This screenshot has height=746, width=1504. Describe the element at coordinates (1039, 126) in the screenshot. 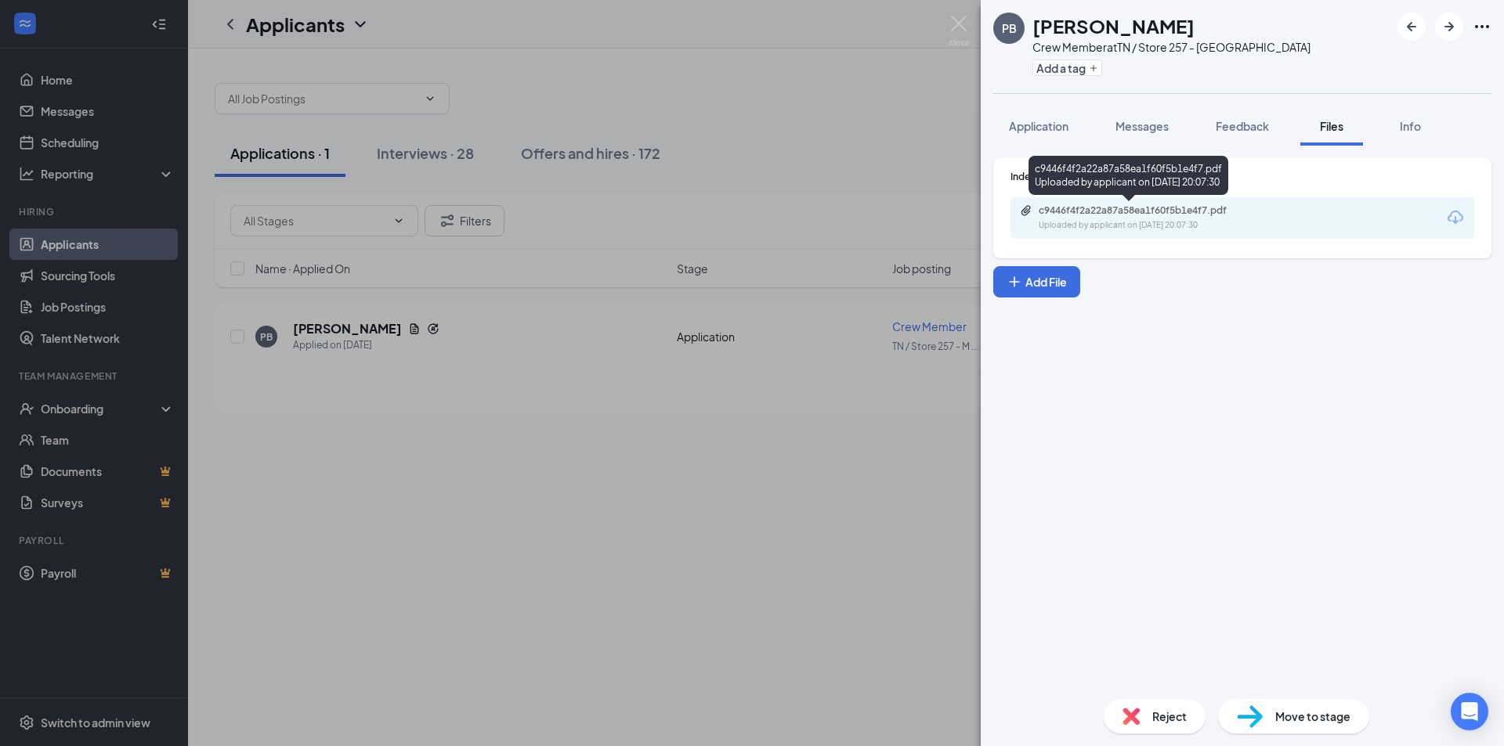

I see `span: Application` at that location.